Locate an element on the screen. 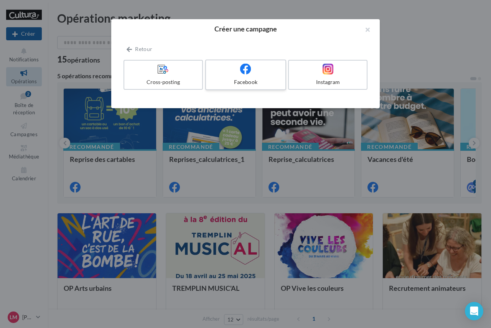  h2: Créer une campagne is located at coordinates (245, 29).